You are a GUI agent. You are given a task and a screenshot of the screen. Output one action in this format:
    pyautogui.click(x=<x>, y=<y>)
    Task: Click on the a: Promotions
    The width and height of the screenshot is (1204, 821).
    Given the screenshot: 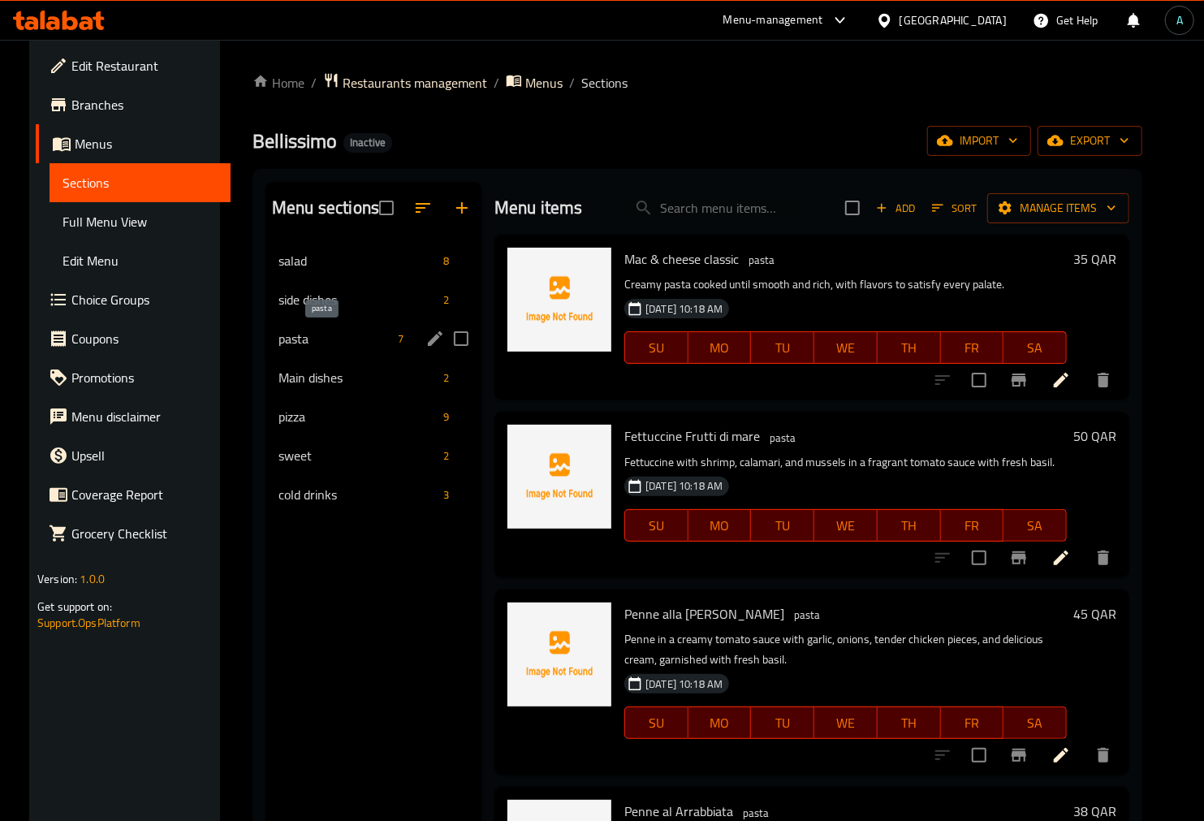 What is the action you would take?
    pyautogui.click(x=133, y=378)
    